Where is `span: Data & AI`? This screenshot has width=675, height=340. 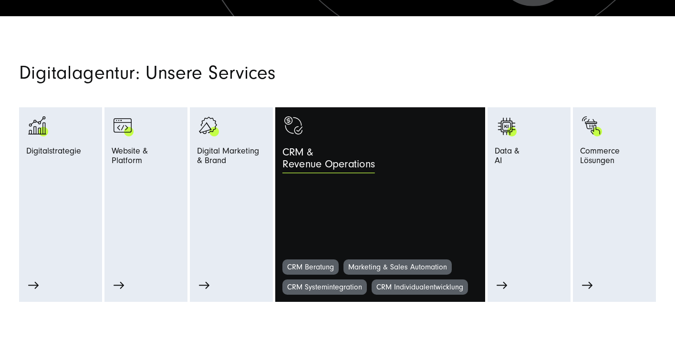
span: Data & AI is located at coordinates (507, 158).